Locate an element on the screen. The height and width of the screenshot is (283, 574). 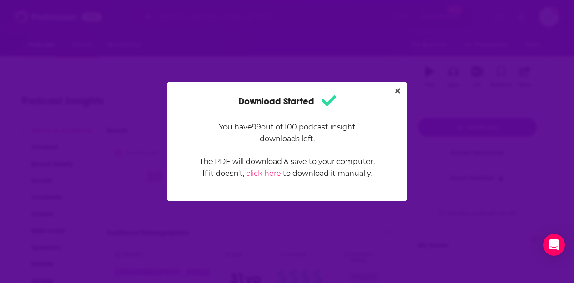
div: Open Intercom Messenger is located at coordinates (554, 245).